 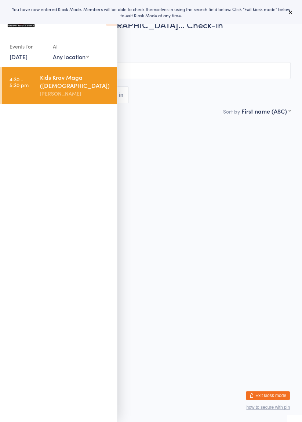 I want to click on div: Events for, so click(x=28, y=46).